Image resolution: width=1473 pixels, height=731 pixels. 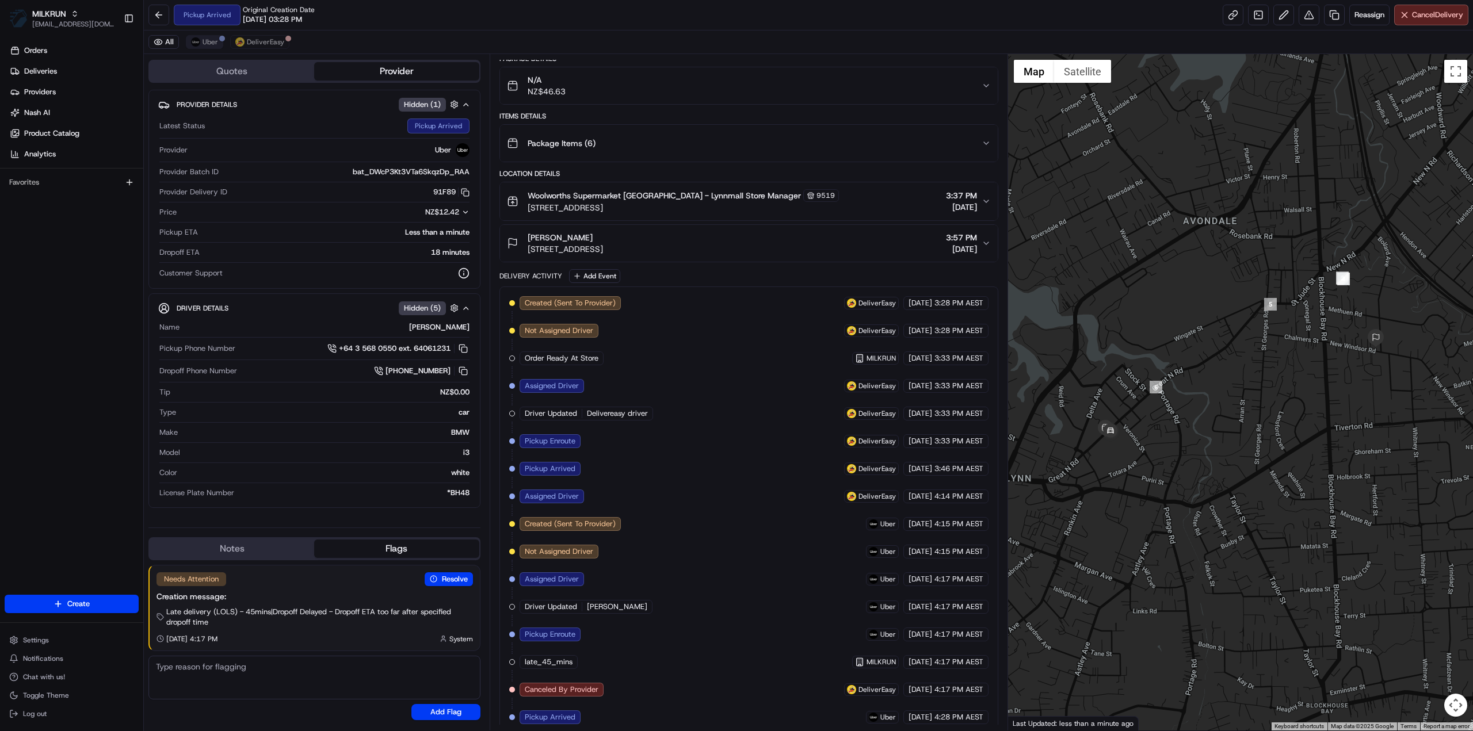 I want to click on span: Providers, so click(x=40, y=92).